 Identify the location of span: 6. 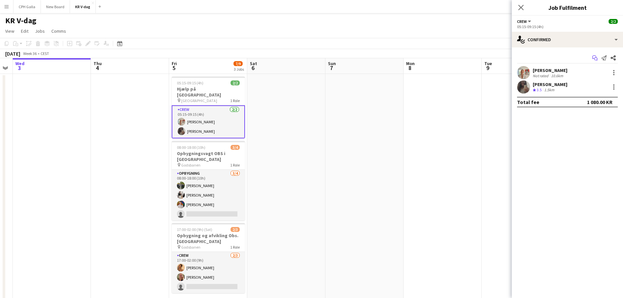
(253, 68).